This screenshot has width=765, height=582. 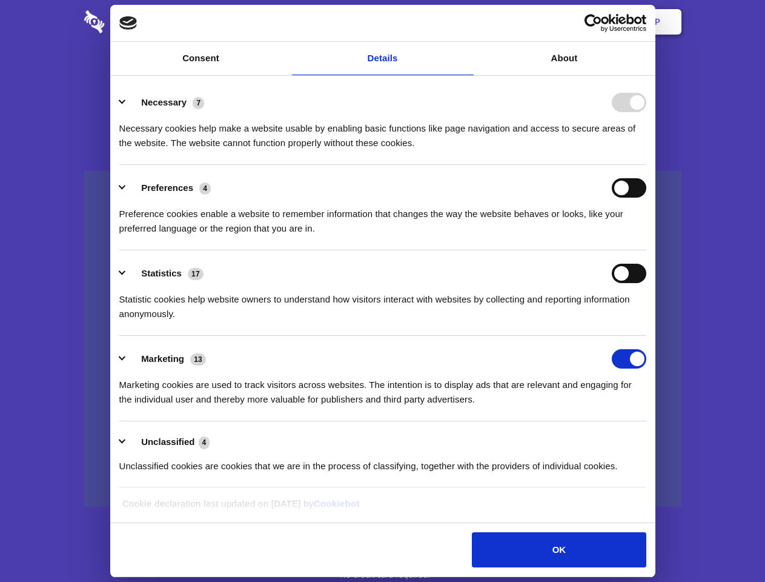 I want to click on a: Login, so click(x=576, y=22).